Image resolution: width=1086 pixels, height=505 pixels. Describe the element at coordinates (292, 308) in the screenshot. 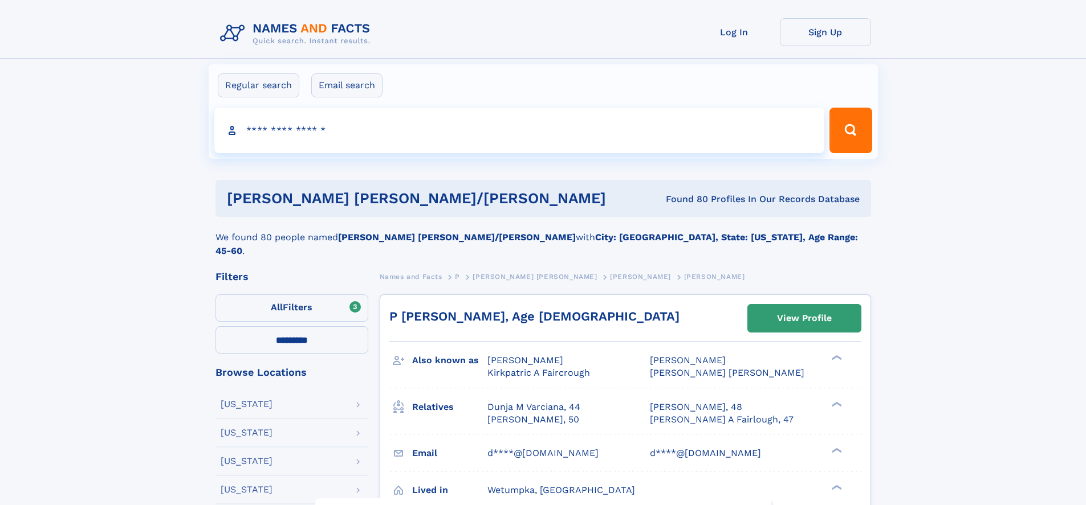

I see `label: Filters` at that location.